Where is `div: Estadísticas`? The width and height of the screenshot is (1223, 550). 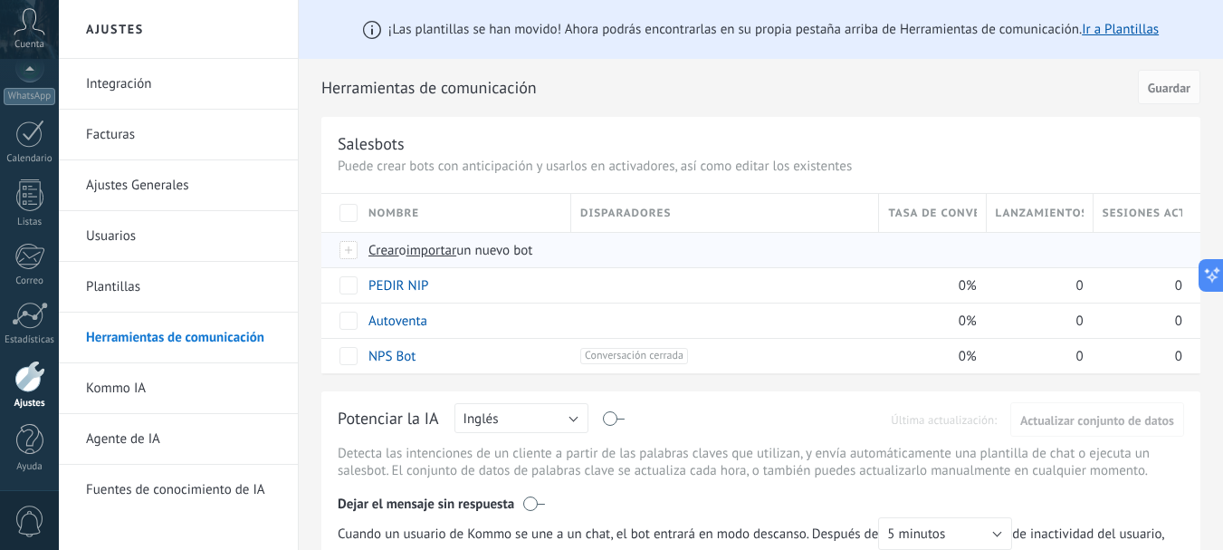
div: Estadísticas is located at coordinates (30, 340).